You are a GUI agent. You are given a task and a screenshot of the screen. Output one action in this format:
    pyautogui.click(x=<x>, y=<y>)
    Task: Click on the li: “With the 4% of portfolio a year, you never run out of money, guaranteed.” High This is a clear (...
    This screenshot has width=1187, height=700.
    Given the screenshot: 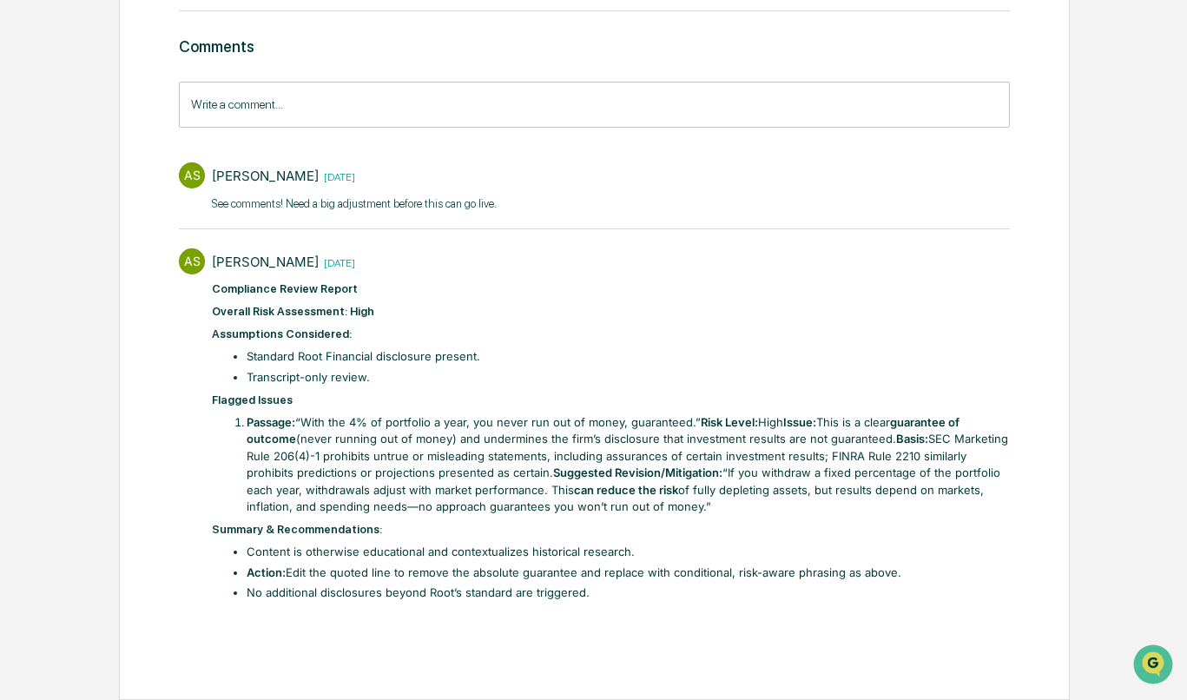 What is the action you would take?
    pyautogui.click(x=628, y=464)
    